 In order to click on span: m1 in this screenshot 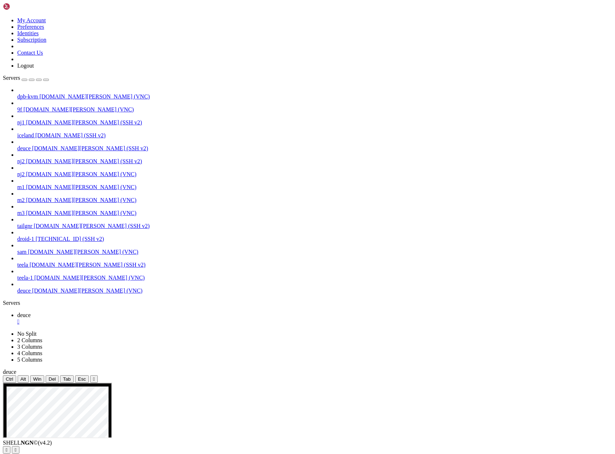, I will do `click(21, 187)`.